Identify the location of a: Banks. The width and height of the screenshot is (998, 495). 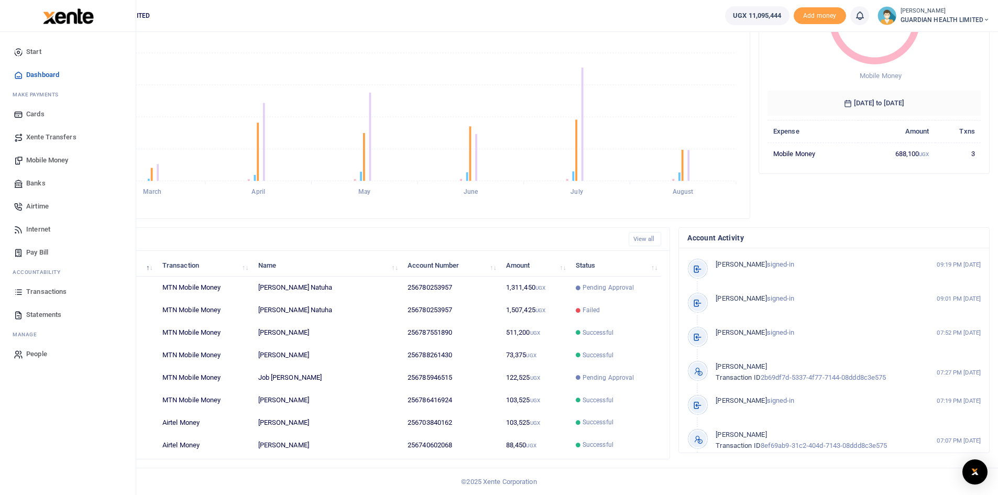
(68, 183).